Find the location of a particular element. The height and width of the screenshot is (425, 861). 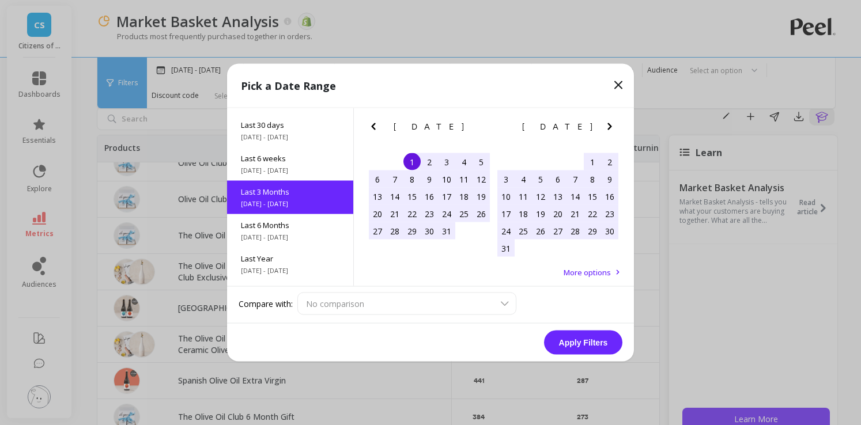

img: tab_domain_overview_orange.svg is located at coordinates (36, 74).